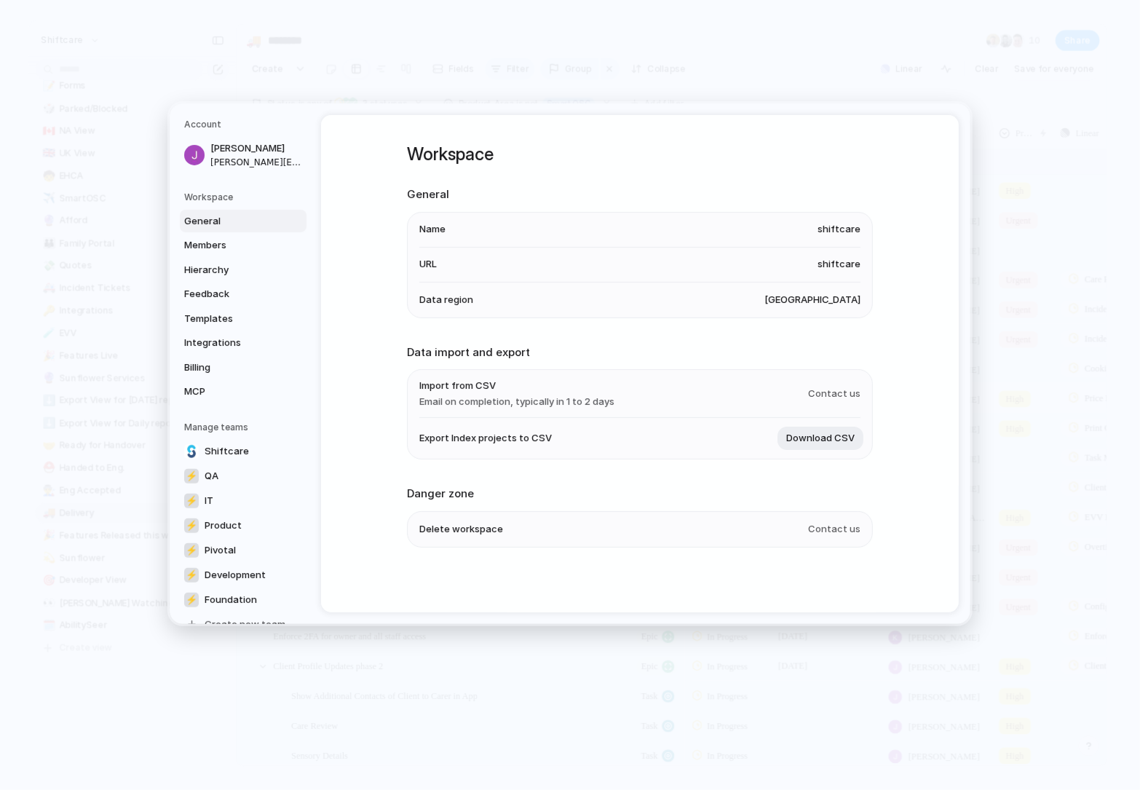 This screenshot has height=790, width=1140. I want to click on a: ⚡IT, so click(243, 500).